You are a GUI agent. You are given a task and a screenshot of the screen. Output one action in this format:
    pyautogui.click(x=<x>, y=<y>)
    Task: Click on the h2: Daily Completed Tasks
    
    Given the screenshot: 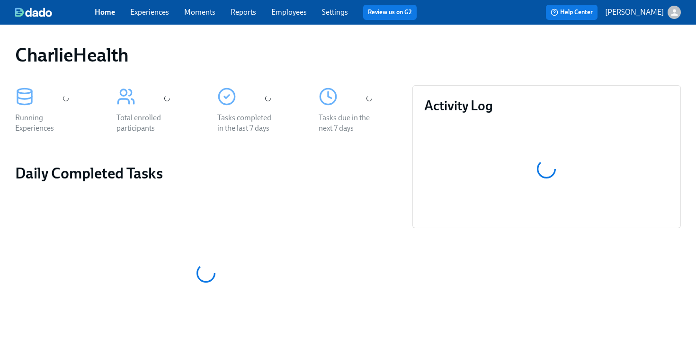 What is the action you would take?
    pyautogui.click(x=206, y=173)
    